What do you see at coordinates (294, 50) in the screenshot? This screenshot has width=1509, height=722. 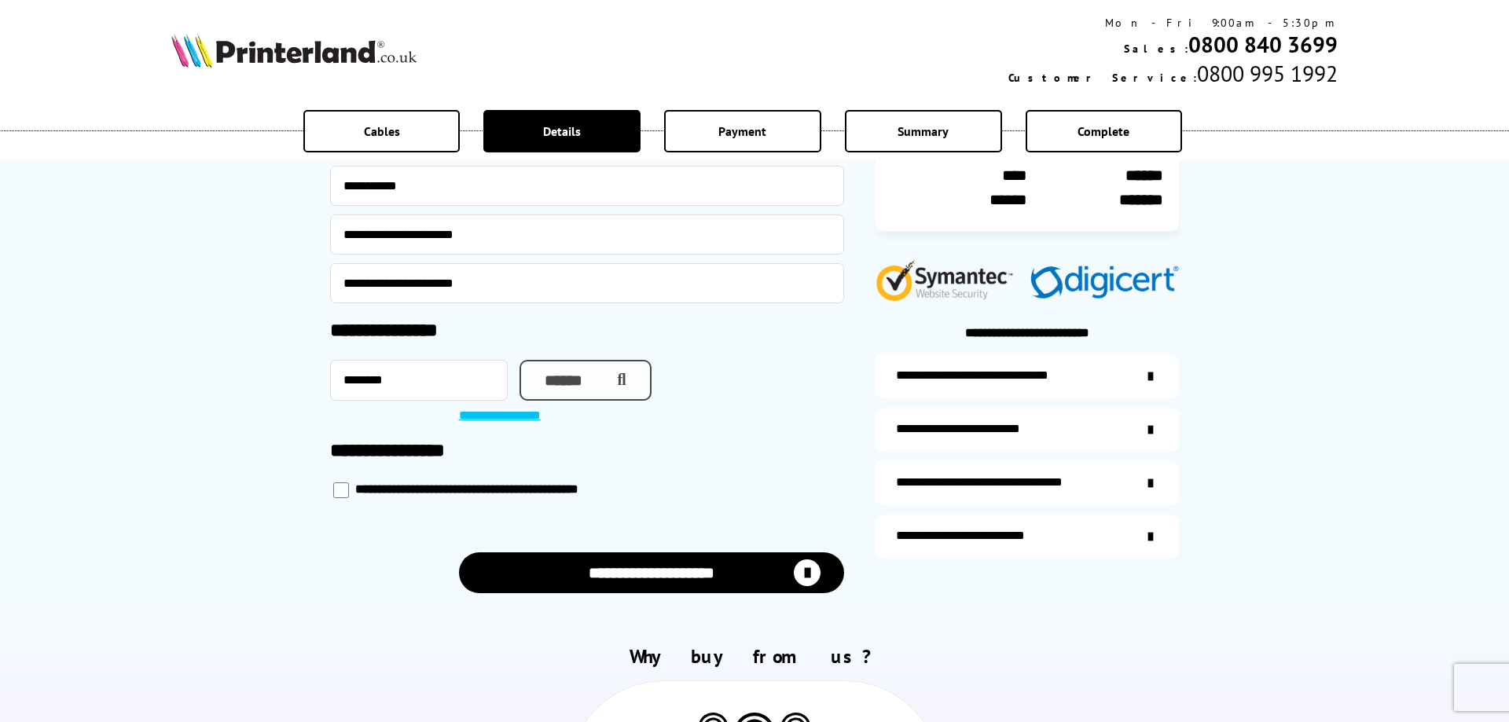 I see `img: Printerland Logo` at bounding box center [294, 50].